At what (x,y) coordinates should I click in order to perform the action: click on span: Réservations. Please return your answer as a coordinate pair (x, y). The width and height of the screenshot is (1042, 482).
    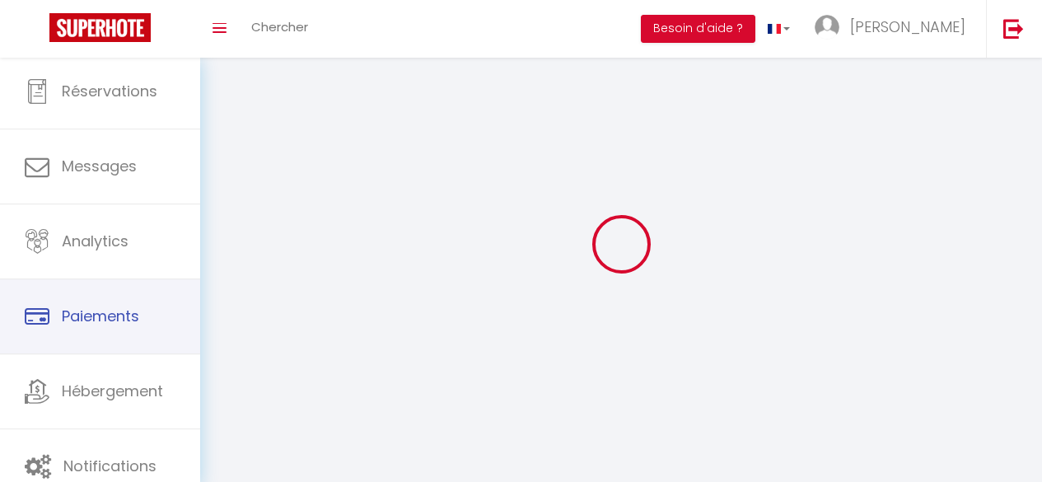
    Looking at the image, I should click on (110, 91).